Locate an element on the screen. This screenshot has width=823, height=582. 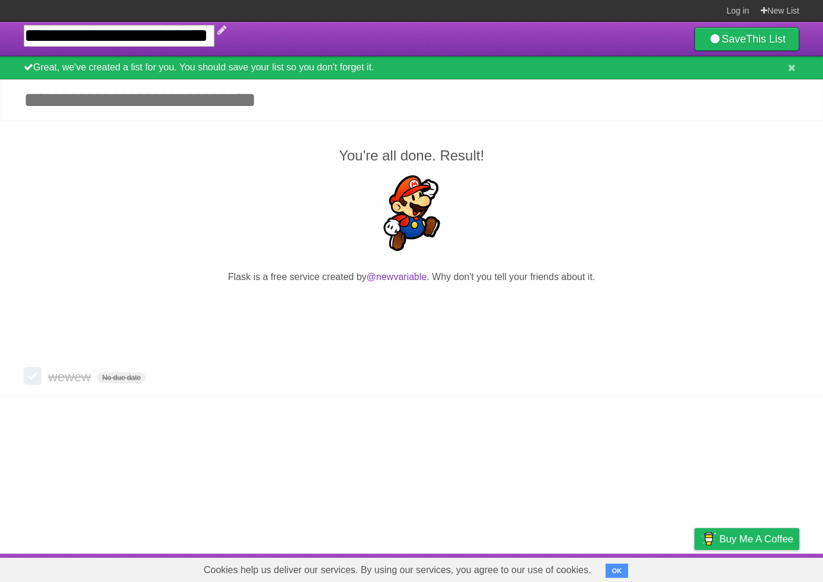
a: Developers is located at coordinates (599, 568).